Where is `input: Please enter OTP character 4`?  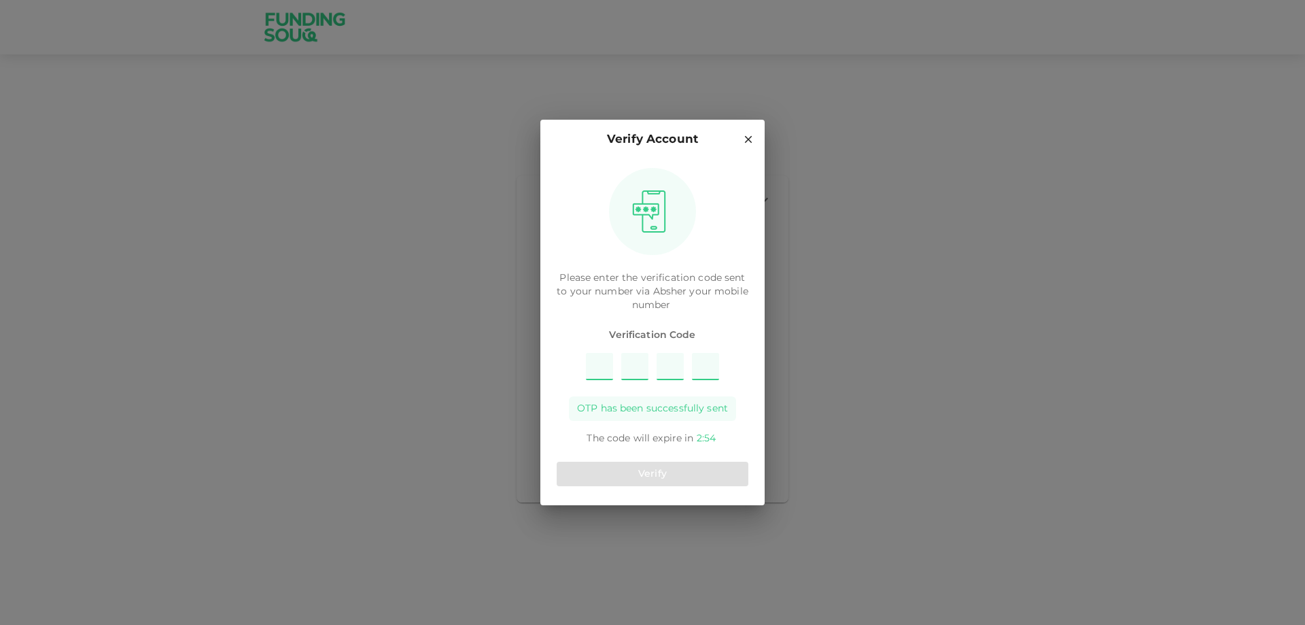
input: Please enter OTP character 4 is located at coordinates (706, 366).